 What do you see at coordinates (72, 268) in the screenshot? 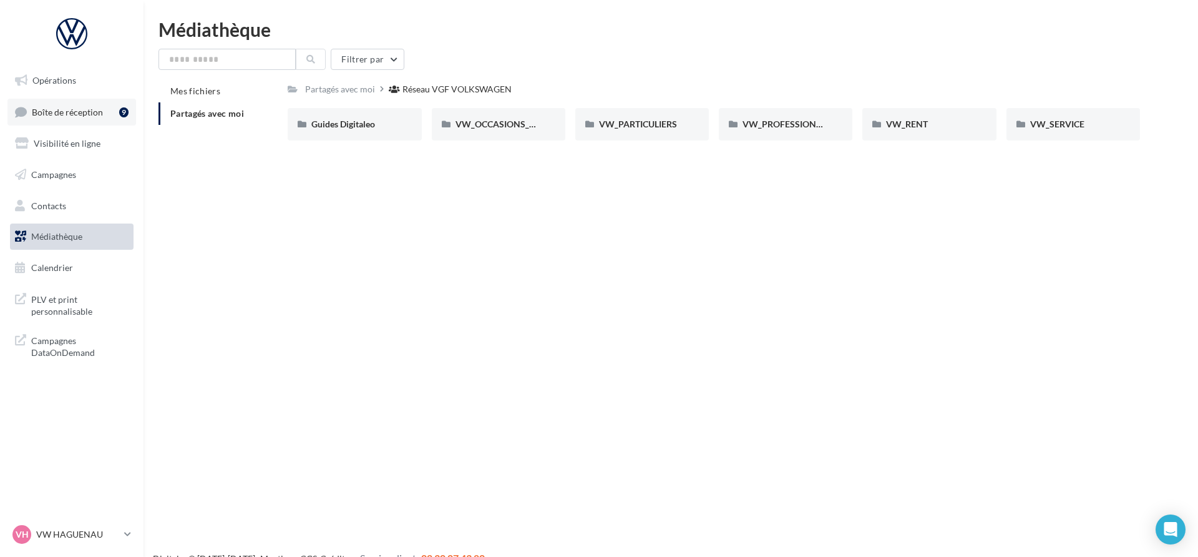
I see `a: Calendrier` at bounding box center [72, 268].